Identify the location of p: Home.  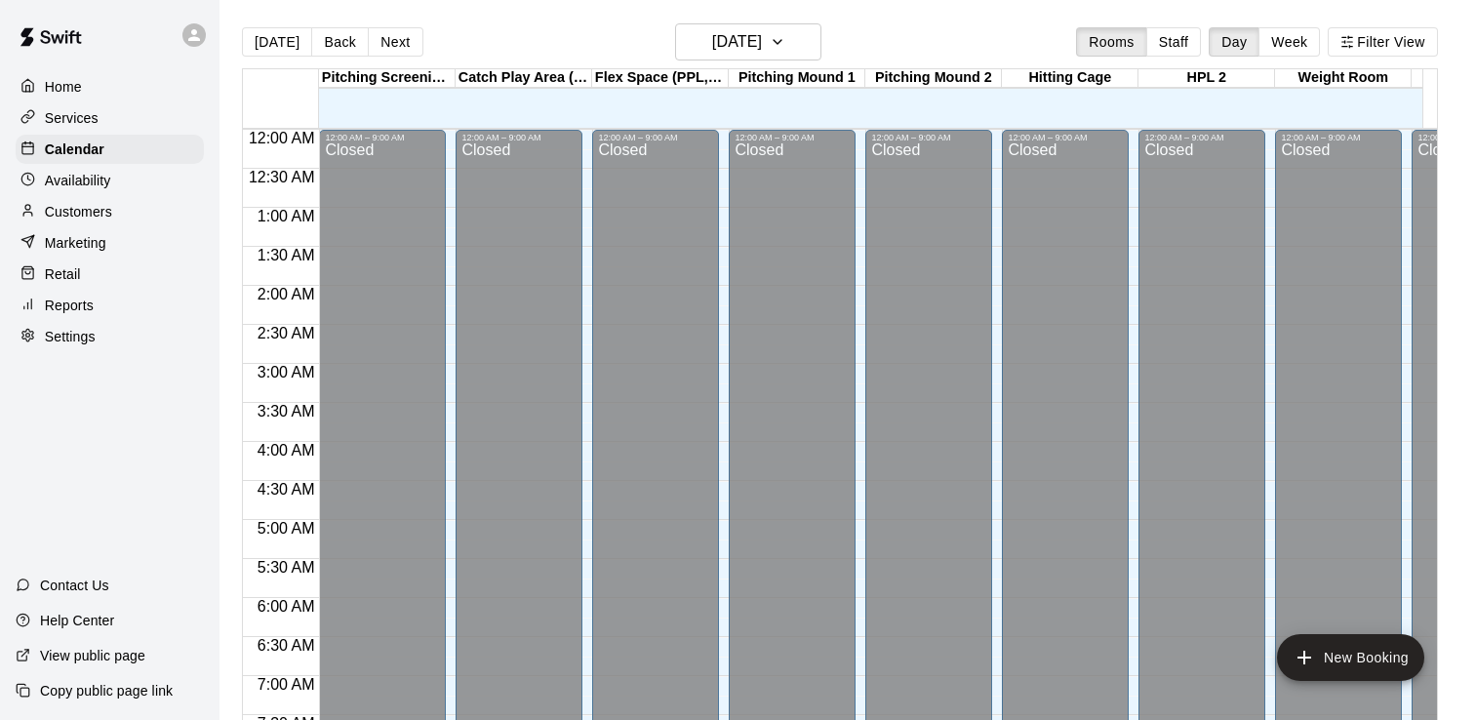
(63, 87).